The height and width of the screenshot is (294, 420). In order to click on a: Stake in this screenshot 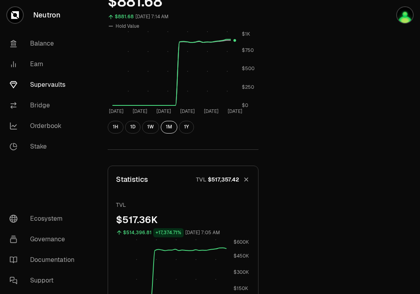, I will do `click(44, 146)`.